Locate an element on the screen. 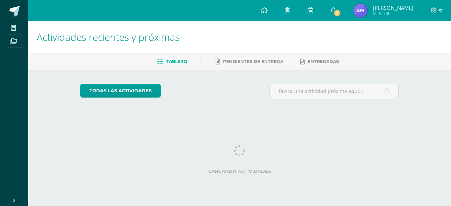  span: 2 is located at coordinates (337, 13).